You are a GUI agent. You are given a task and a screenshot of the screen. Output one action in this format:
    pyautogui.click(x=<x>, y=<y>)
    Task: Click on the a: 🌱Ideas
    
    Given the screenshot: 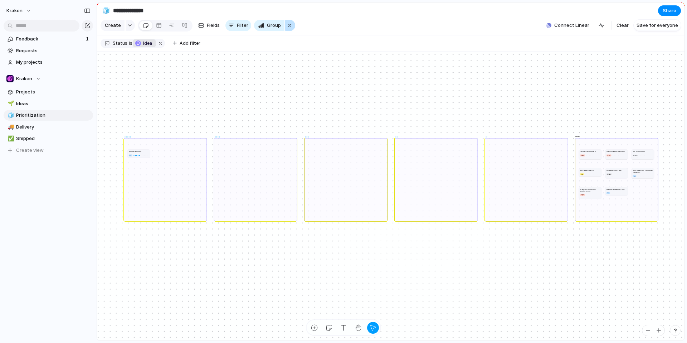 What is the action you would take?
    pyautogui.click(x=48, y=104)
    